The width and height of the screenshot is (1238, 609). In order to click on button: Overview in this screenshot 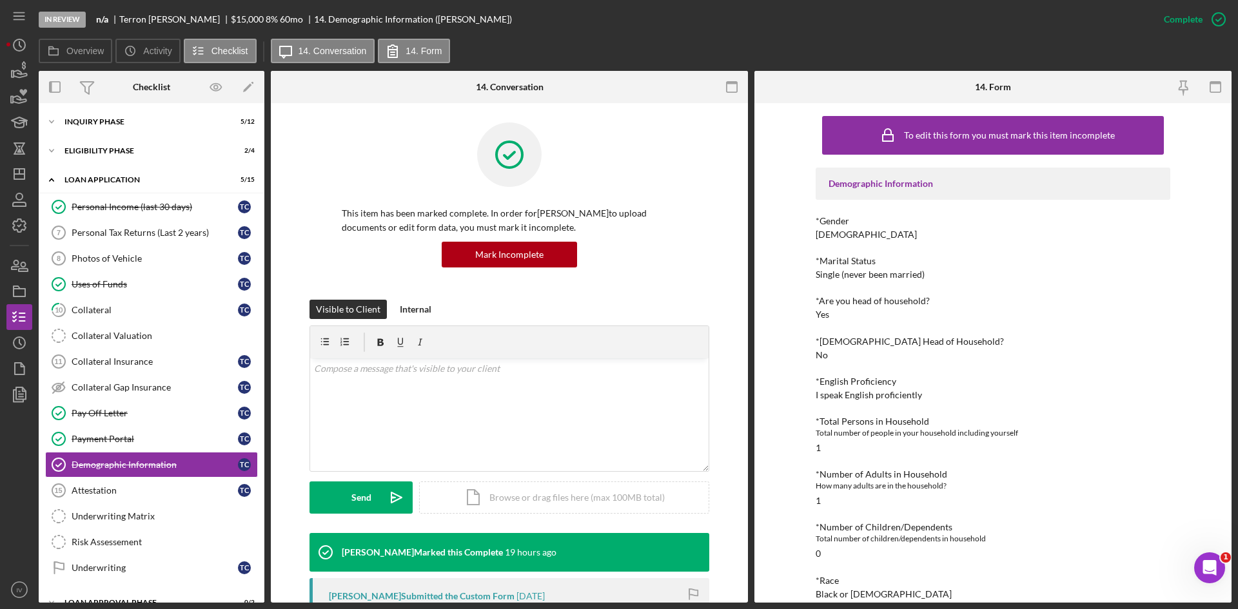, I will do `click(75, 51)`.